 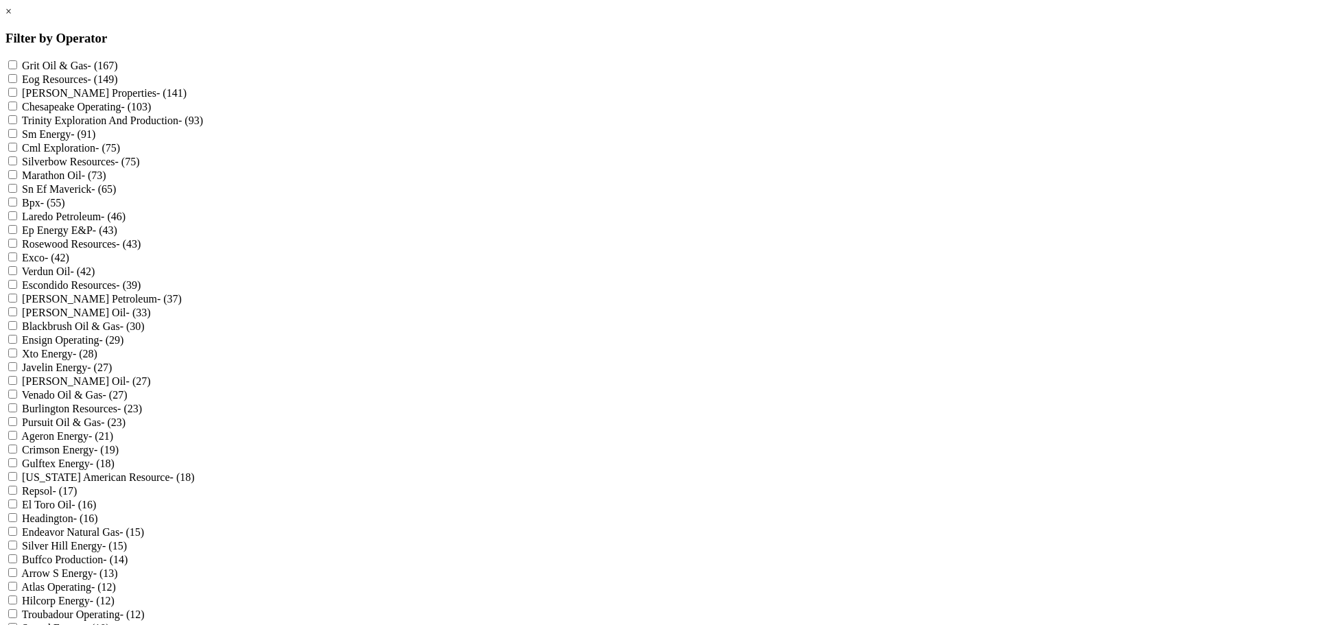 I want to click on label: Sm Energy, so click(x=58, y=134).